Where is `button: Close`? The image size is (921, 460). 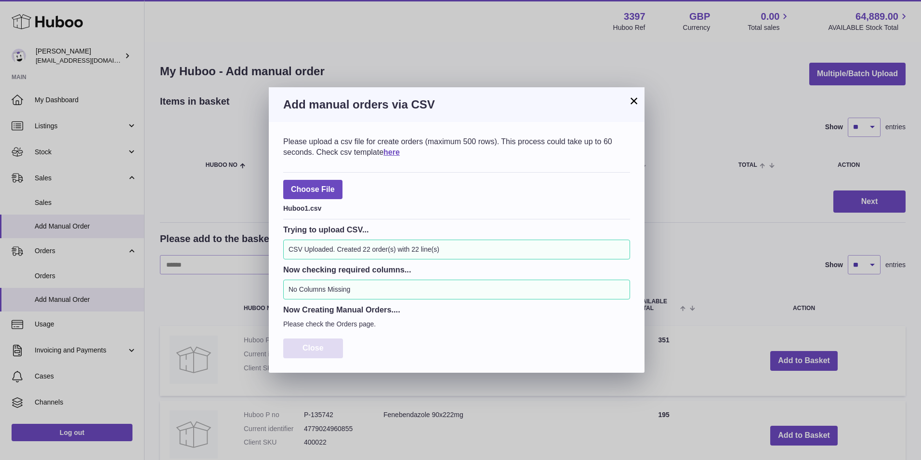
button: Close is located at coordinates (313, 348).